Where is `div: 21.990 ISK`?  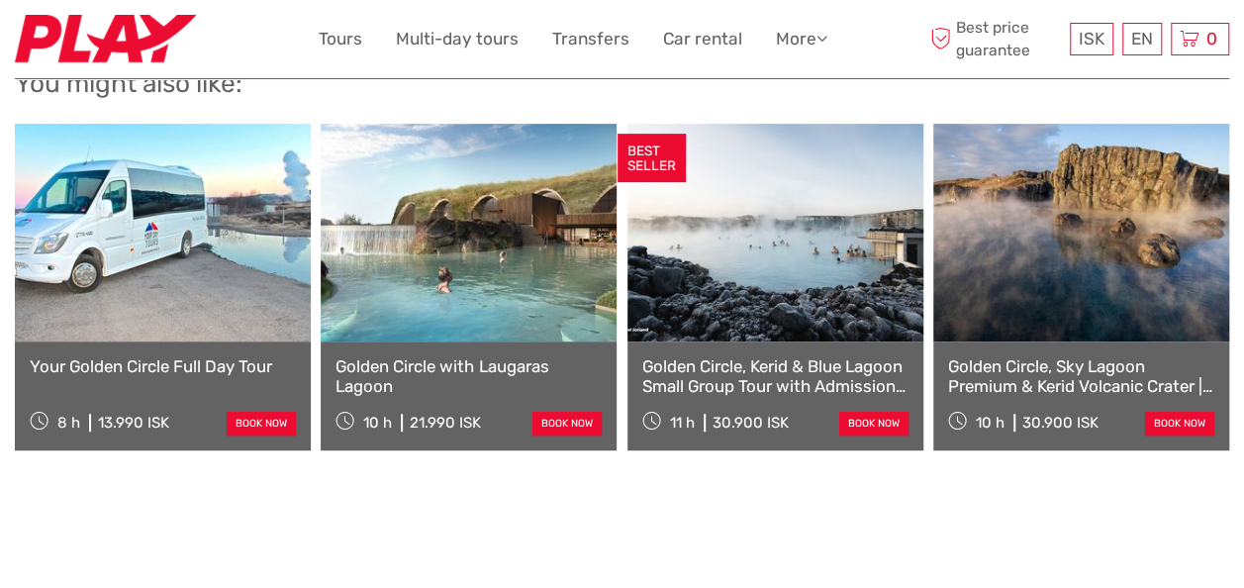 div: 21.990 ISK is located at coordinates (445, 423).